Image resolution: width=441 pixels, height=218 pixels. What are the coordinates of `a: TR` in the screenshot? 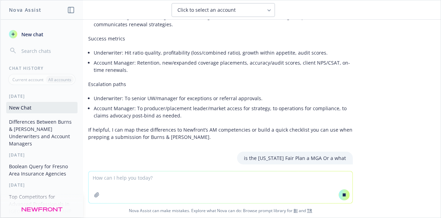 It's located at (310, 210).